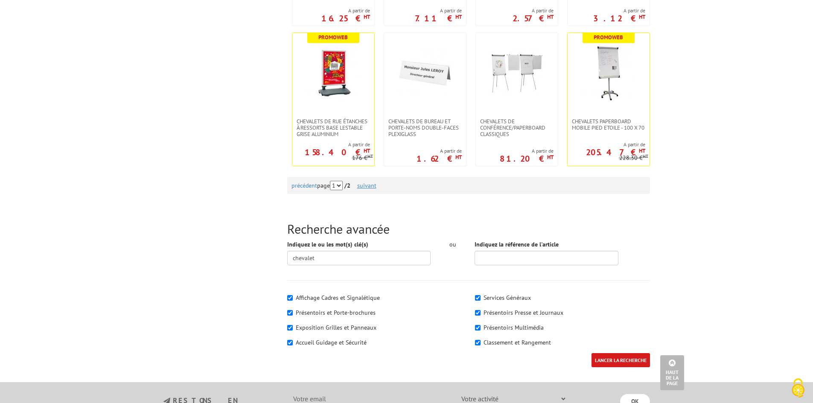 Image resolution: width=813 pixels, height=403 pixels. What do you see at coordinates (517, 73) in the screenshot?
I see `img: Chevalets de conférence/Paperboard Classiques` at bounding box center [517, 73].